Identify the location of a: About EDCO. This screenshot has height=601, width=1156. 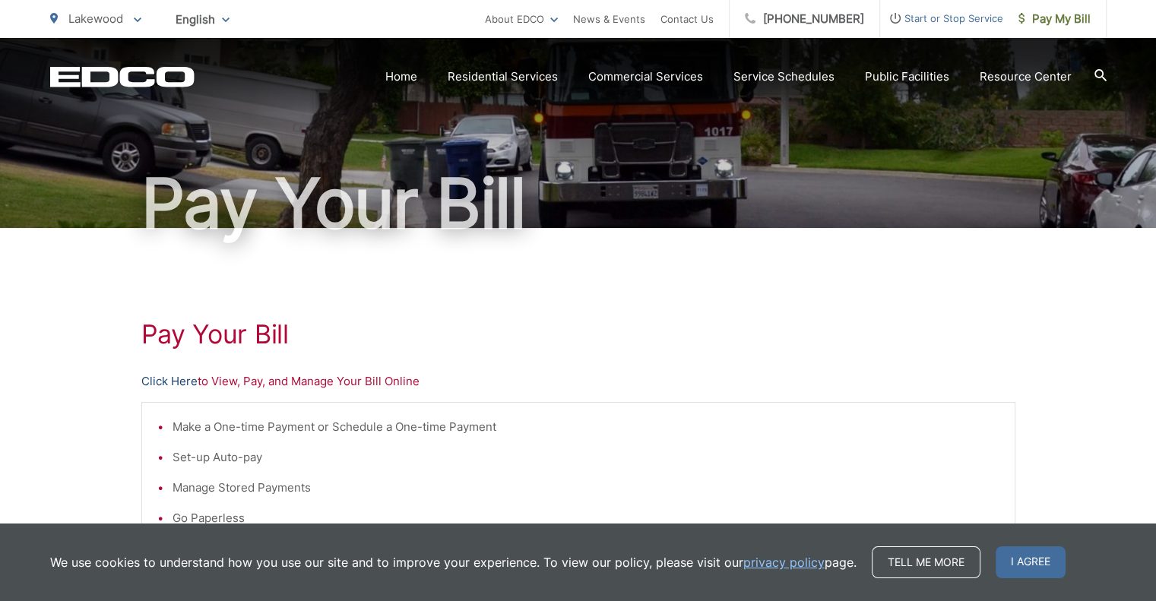
(521, 19).